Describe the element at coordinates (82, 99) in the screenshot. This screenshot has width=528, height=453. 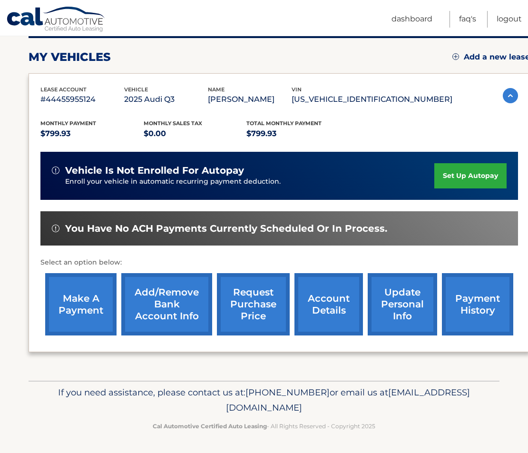
I see `p: #44455955124` at that location.